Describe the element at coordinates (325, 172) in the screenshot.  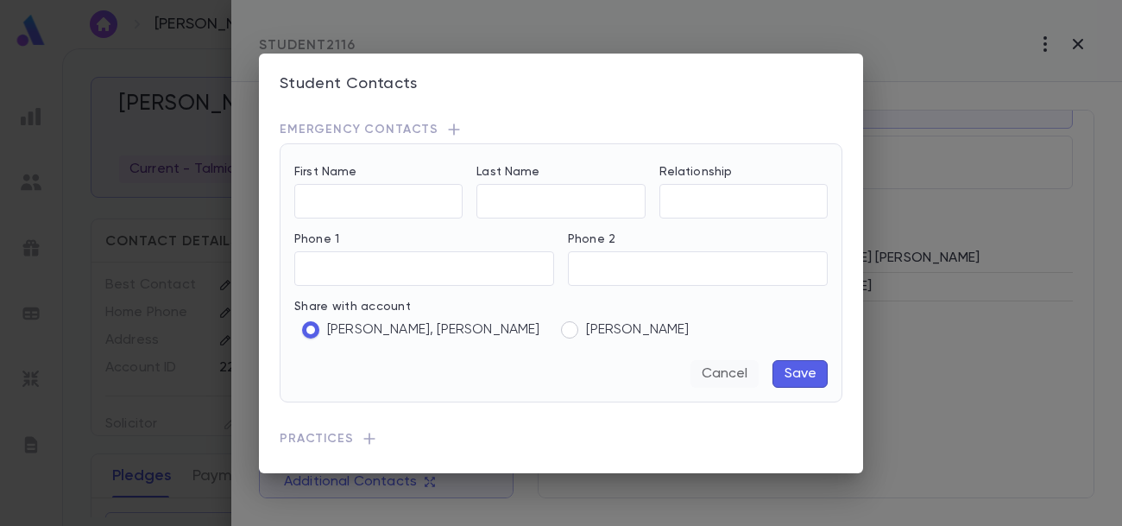
I see `label: First Name` at that location.